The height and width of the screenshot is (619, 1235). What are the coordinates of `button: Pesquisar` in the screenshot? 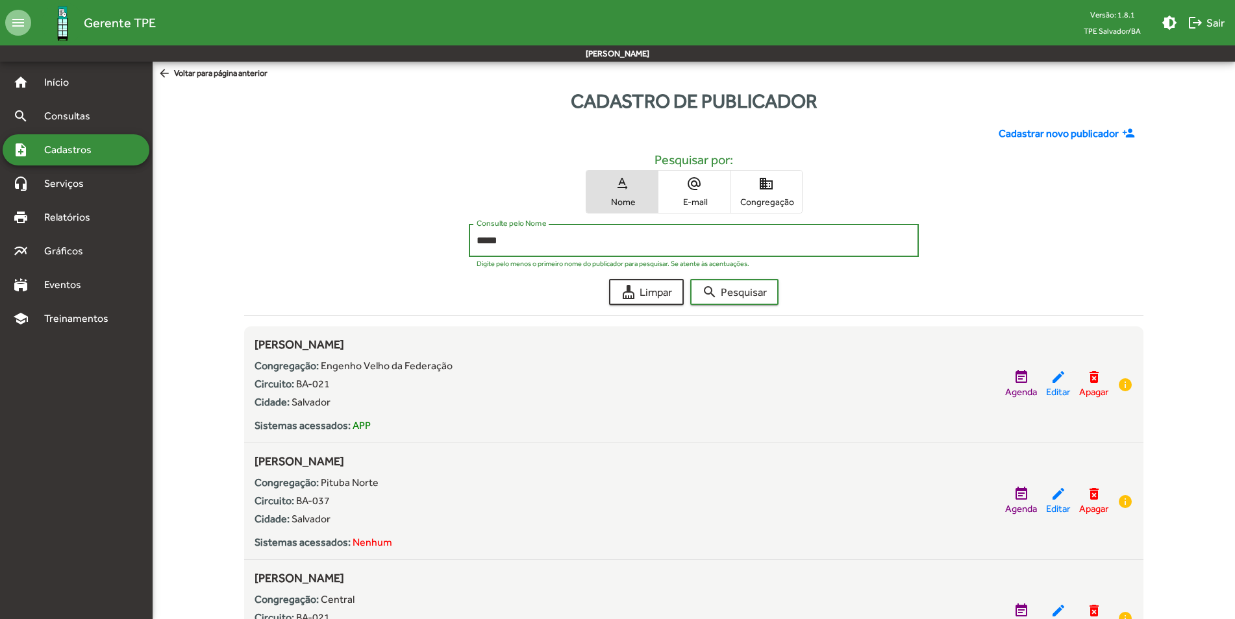 It's located at (734, 292).